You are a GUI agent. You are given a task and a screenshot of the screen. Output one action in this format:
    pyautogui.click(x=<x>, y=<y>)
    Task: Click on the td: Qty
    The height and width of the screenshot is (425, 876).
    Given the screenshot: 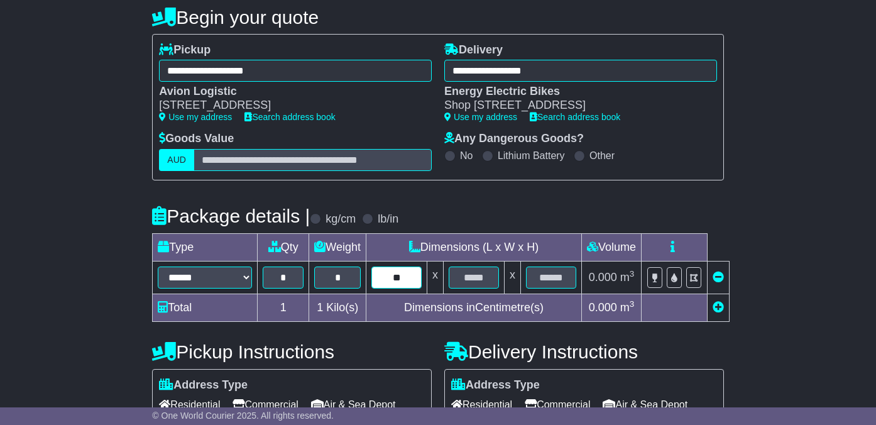 What is the action you would take?
    pyautogui.click(x=283, y=247)
    